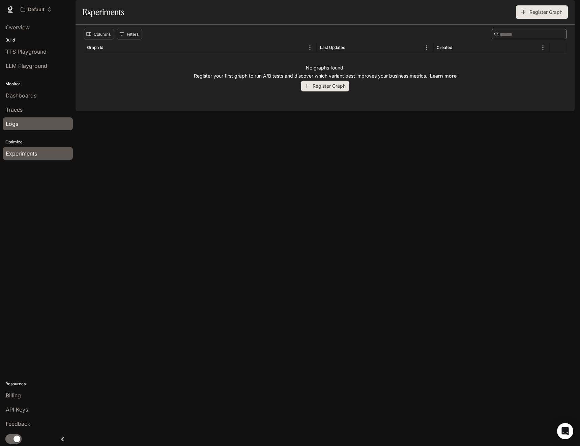 Image resolution: width=580 pixels, height=446 pixels. What do you see at coordinates (99, 34) in the screenshot?
I see `button: Select columns` at bounding box center [99, 34].